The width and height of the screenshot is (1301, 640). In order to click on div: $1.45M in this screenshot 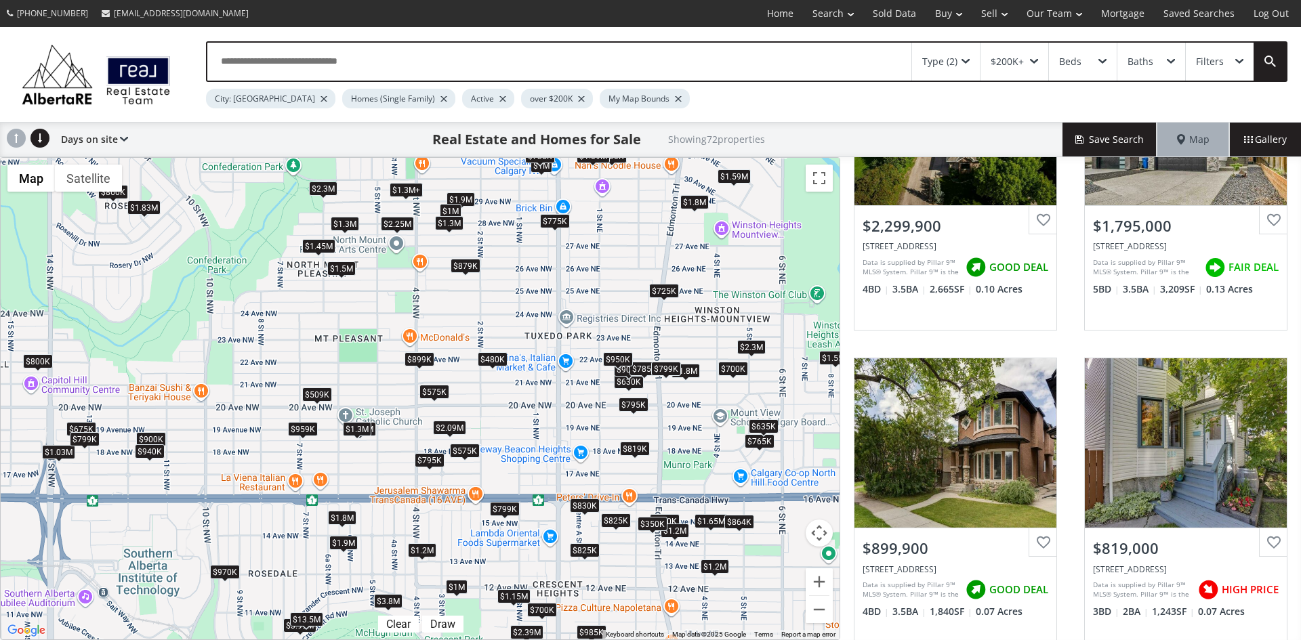, I will do `click(318, 245)`.